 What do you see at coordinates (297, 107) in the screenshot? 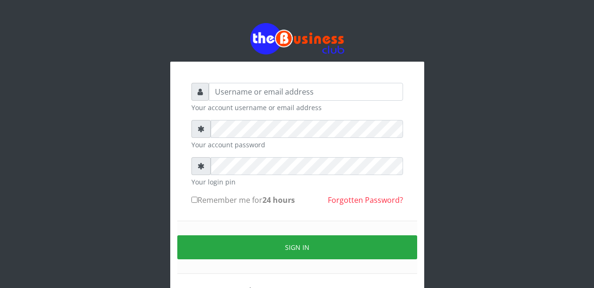
I see `small: Your account username or email address` at bounding box center [297, 107].